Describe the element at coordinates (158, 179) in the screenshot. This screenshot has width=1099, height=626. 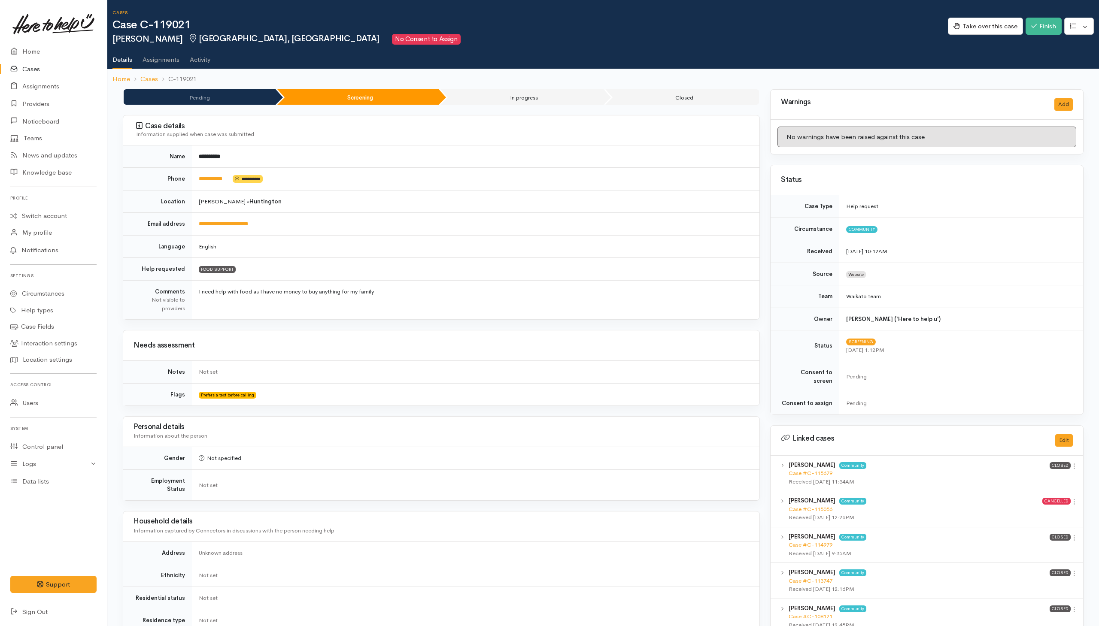
I see `td: Phone` at that location.